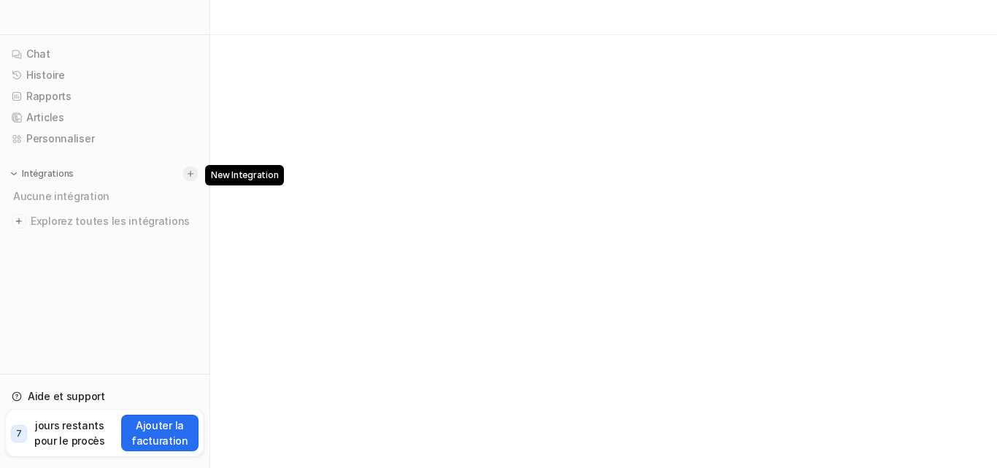 Image resolution: width=997 pixels, height=468 pixels. What do you see at coordinates (104, 139) in the screenshot?
I see `a: Personnaliser` at bounding box center [104, 139].